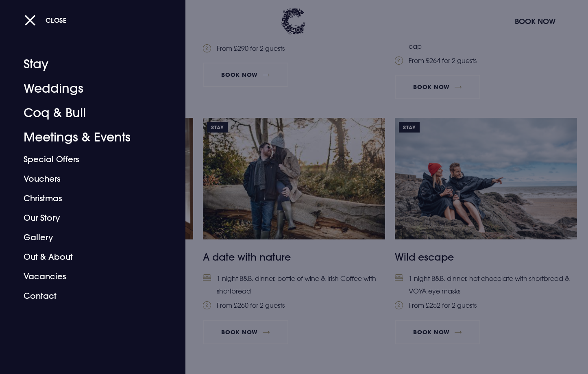  What do you see at coordinates (88, 138) in the screenshot?
I see `a: Meetings & Events` at bounding box center [88, 138].